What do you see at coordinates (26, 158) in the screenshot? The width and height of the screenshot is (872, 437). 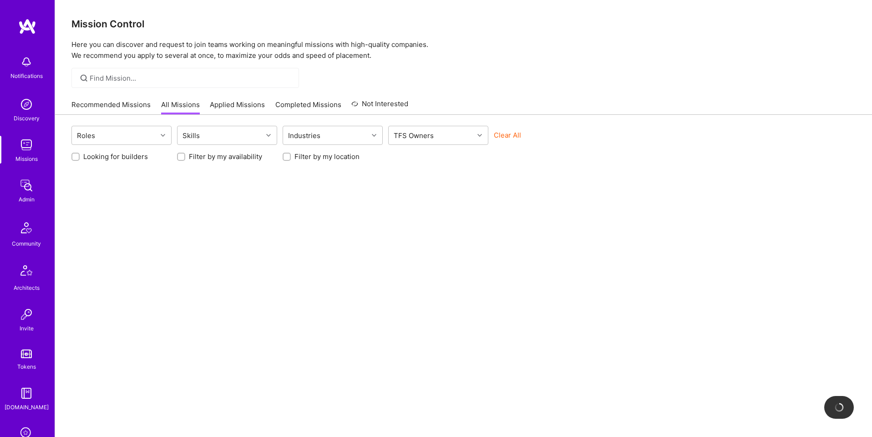 I see `div: Missions` at bounding box center [26, 158].